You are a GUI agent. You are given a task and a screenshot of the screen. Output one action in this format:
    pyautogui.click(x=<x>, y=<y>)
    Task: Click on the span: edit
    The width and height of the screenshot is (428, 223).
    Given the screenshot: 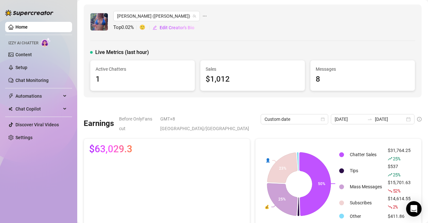 What is the action you would take?
    pyautogui.click(x=155, y=28)
    